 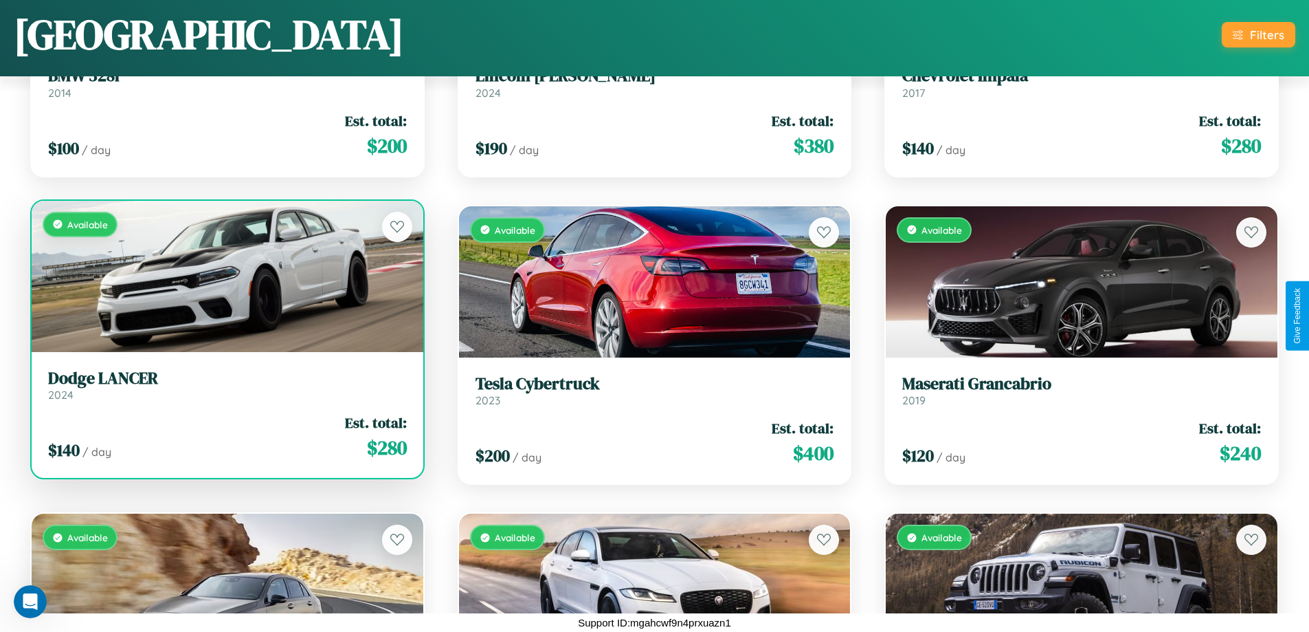 What do you see at coordinates (813, 453) in the screenshot?
I see `span: $ 400` at bounding box center [813, 453].